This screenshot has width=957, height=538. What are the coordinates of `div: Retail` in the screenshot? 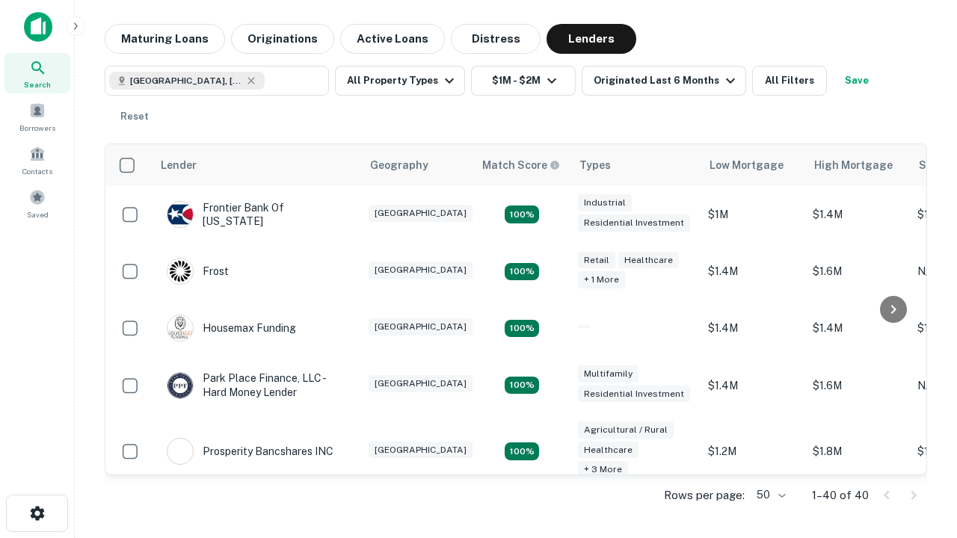 It's located at (596, 260).